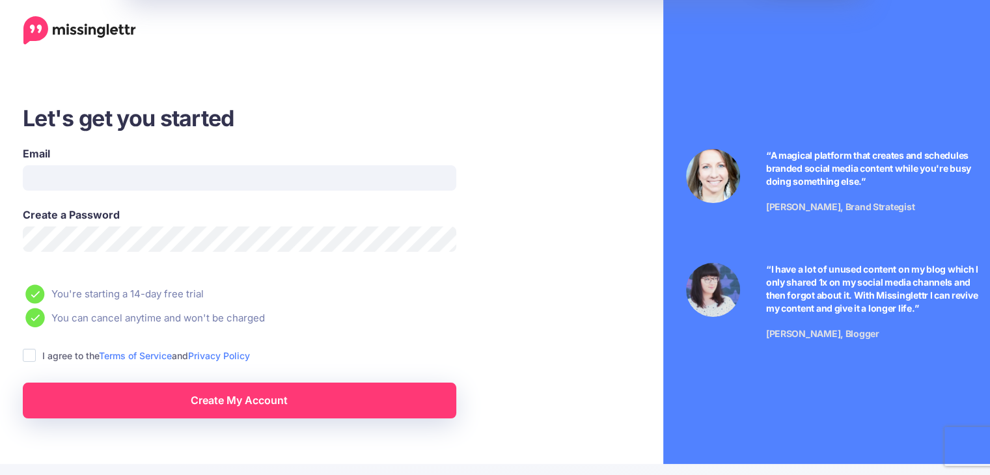  What do you see at coordinates (713, 176) in the screenshot?
I see `img: Testimonial by Laura Stanik` at bounding box center [713, 176].